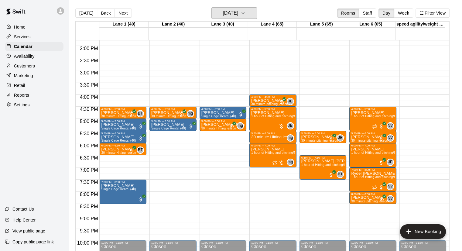 This screenshot has height=251, width=462. Describe the element at coordinates (89, 109) in the screenshot. I see `span: 4:30 PM` at that location.